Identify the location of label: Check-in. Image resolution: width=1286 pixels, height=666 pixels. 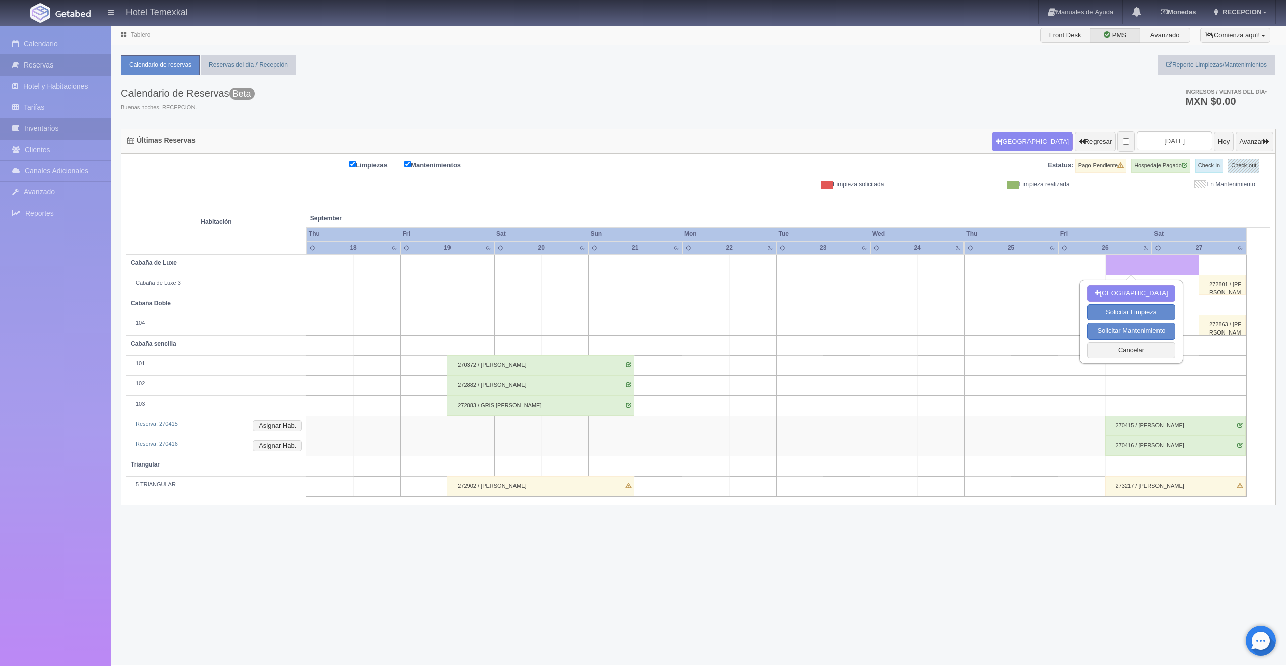
(1209, 166).